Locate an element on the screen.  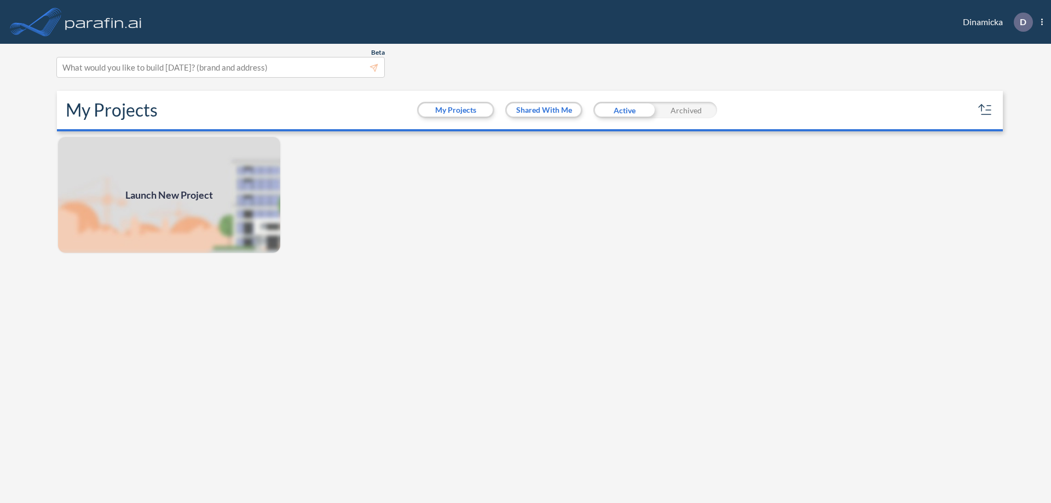
a: Launch New Project is located at coordinates (169, 195).